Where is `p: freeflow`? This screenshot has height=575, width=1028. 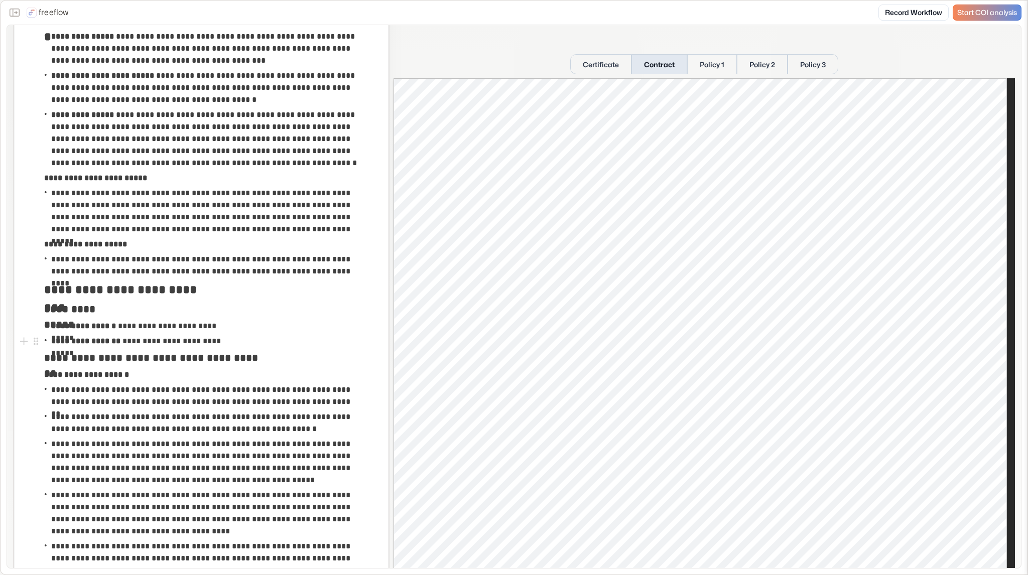 p: freeflow is located at coordinates (54, 13).